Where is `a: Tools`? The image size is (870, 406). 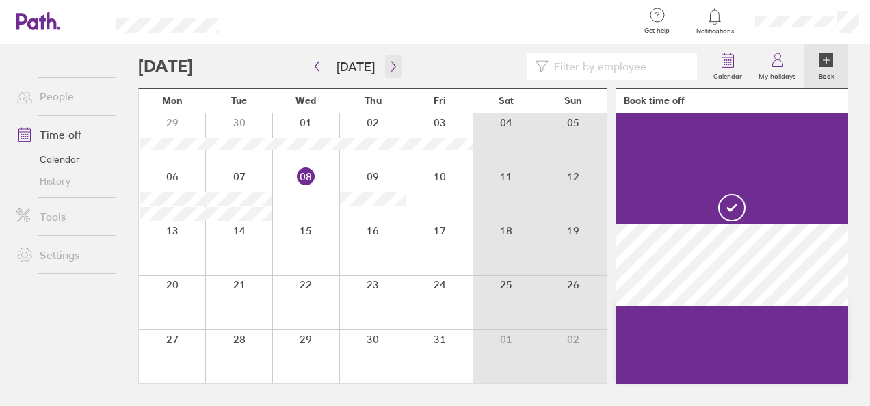
a: Tools is located at coordinates (60, 217).